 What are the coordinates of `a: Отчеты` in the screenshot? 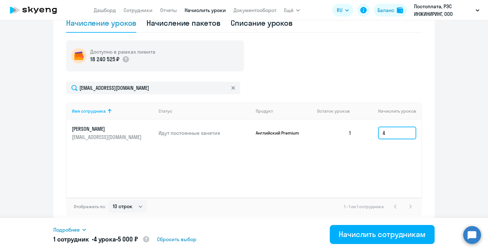 It's located at (168, 10).